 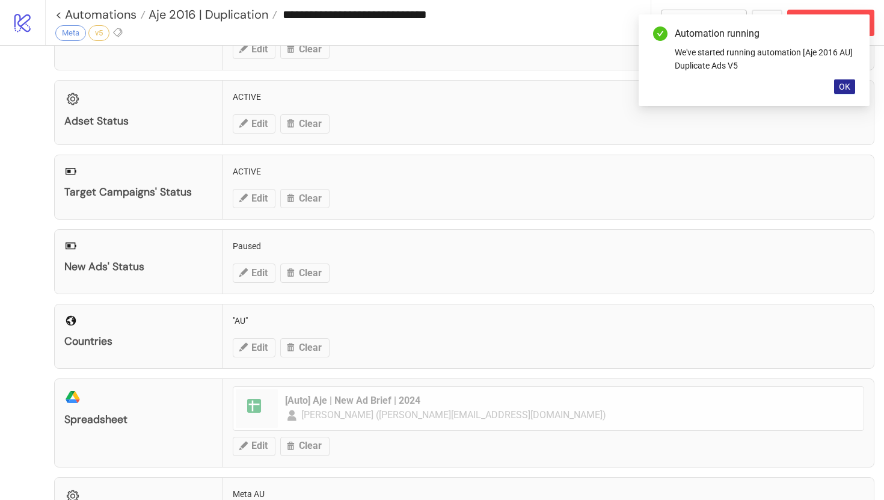 What do you see at coordinates (207, 14) in the screenshot?
I see `span: Aje 2016 | Duplication` at bounding box center [207, 14].